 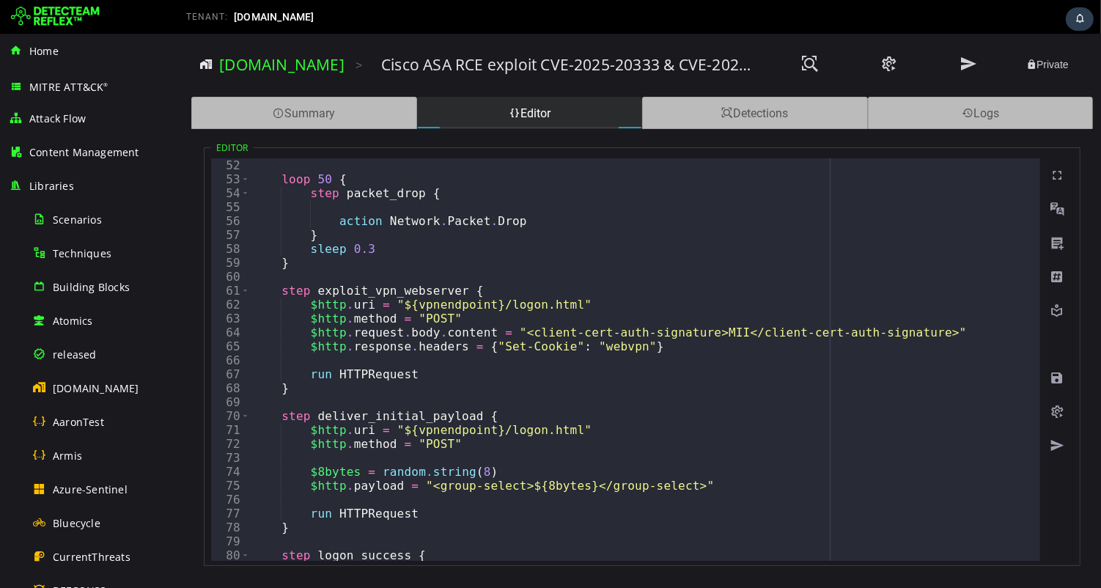 What do you see at coordinates (47, 521) in the screenshot?
I see `div: 80` at bounding box center [47, 521].